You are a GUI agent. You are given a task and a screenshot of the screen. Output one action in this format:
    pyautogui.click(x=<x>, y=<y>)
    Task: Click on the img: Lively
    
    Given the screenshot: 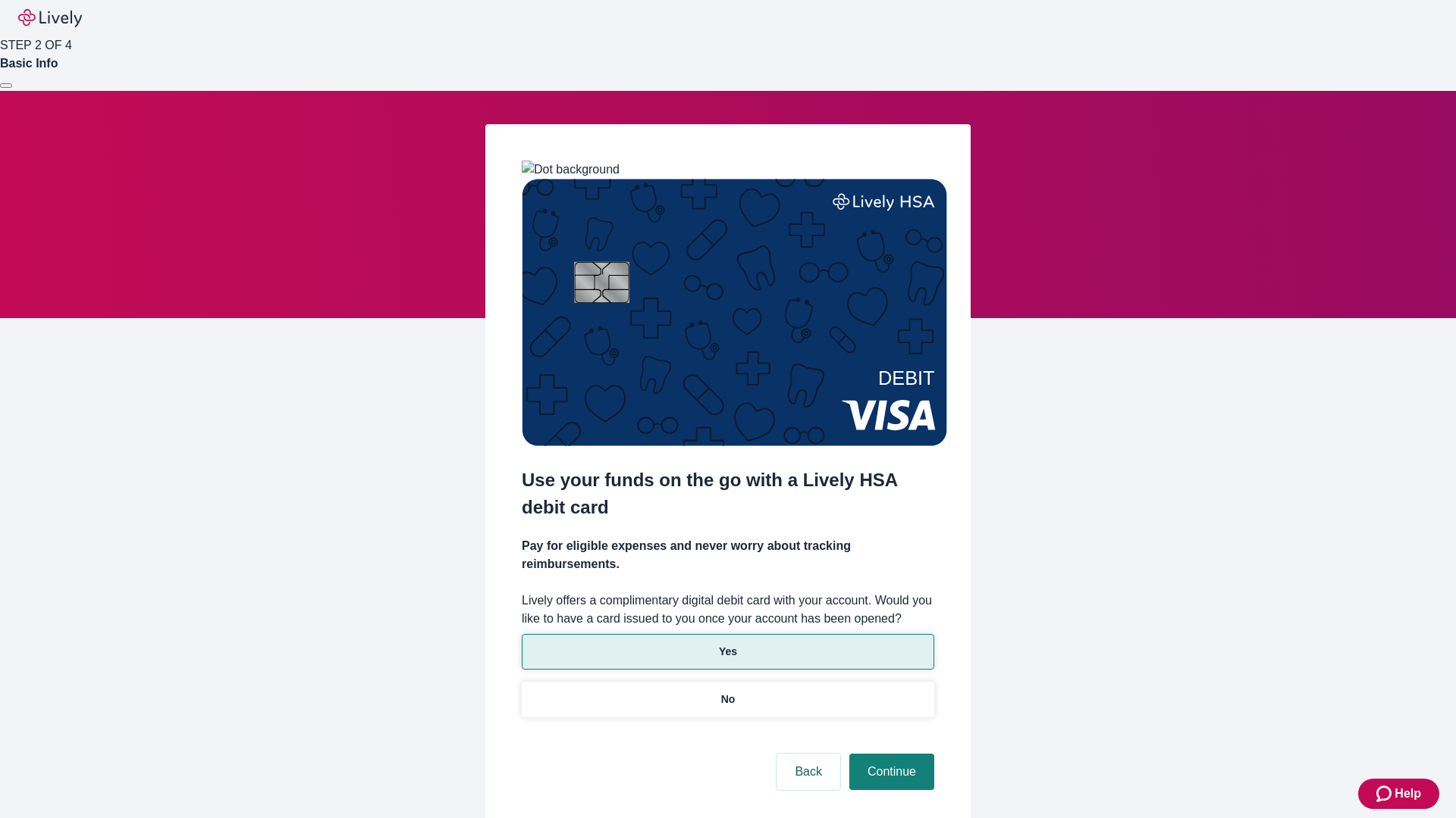 What is the action you would take?
    pyautogui.click(x=50, y=19)
    